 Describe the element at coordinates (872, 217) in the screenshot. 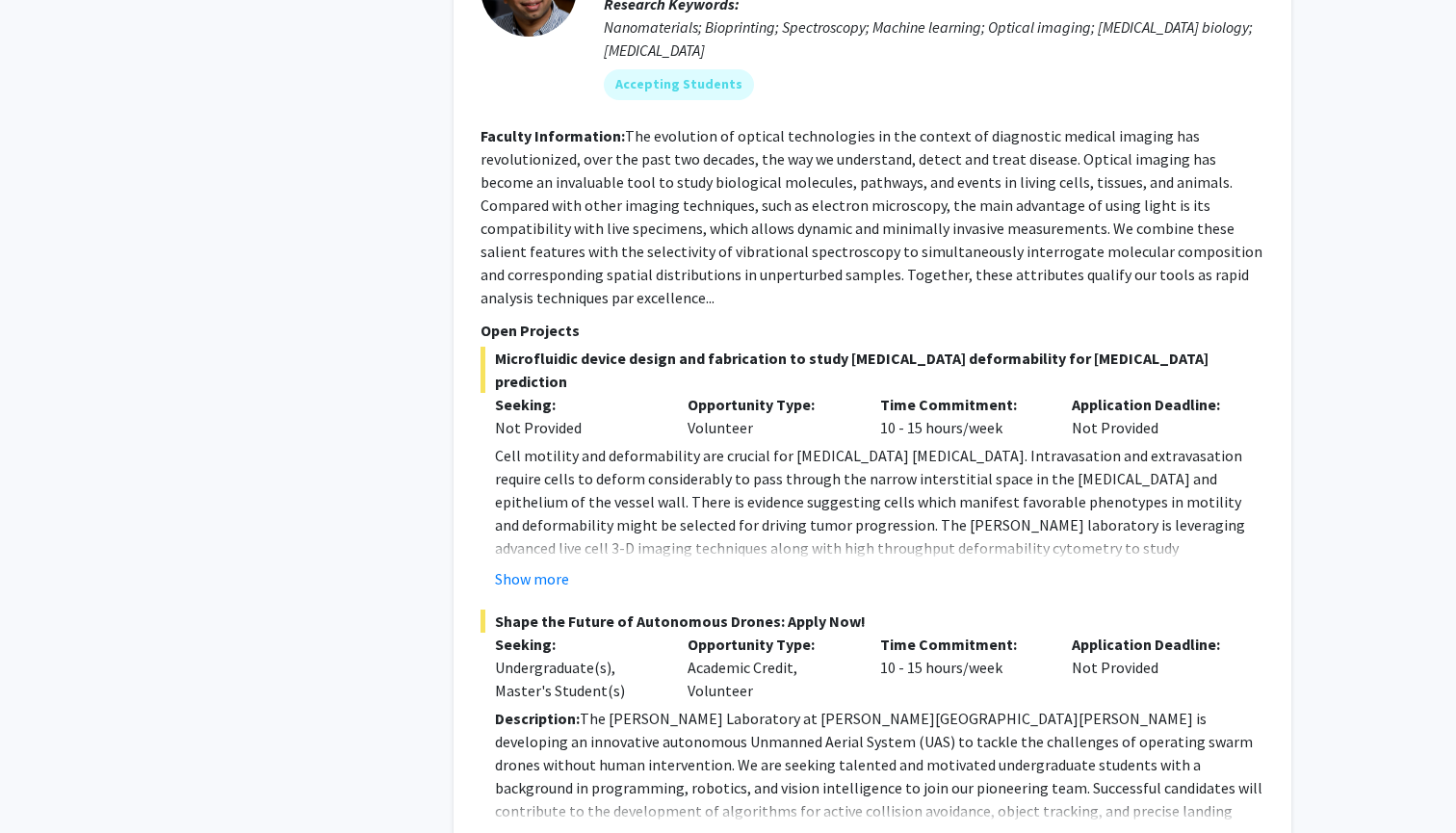

I see `fg-read-more: The evolution of optical technologies in the context of diagnostic medical imaging has revolution...` at that location.